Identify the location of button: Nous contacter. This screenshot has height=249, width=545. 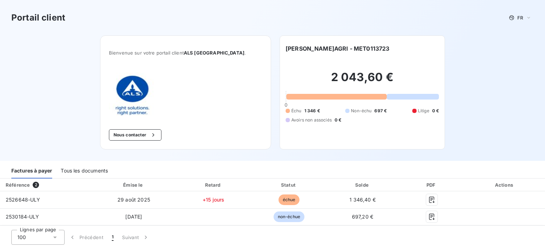
(135, 135).